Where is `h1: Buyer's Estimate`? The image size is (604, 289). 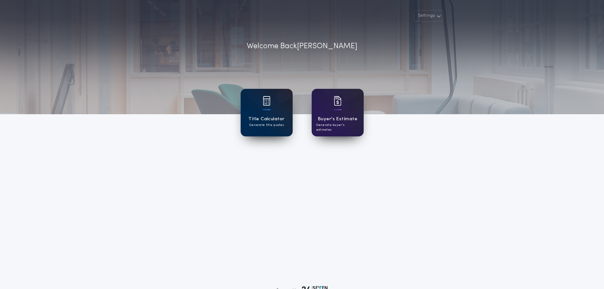
h1: Buyer's Estimate is located at coordinates (337, 119).